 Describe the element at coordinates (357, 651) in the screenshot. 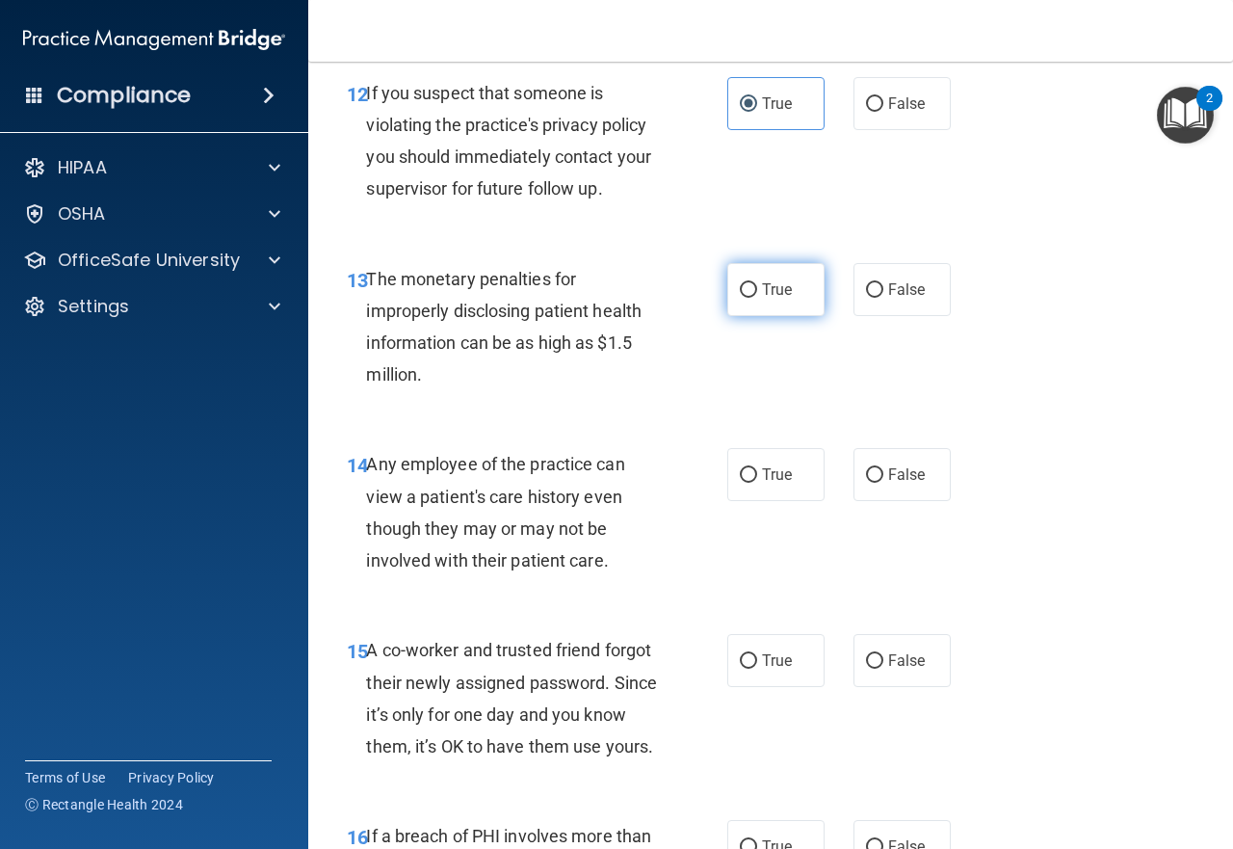

I see `span: 15` at that location.